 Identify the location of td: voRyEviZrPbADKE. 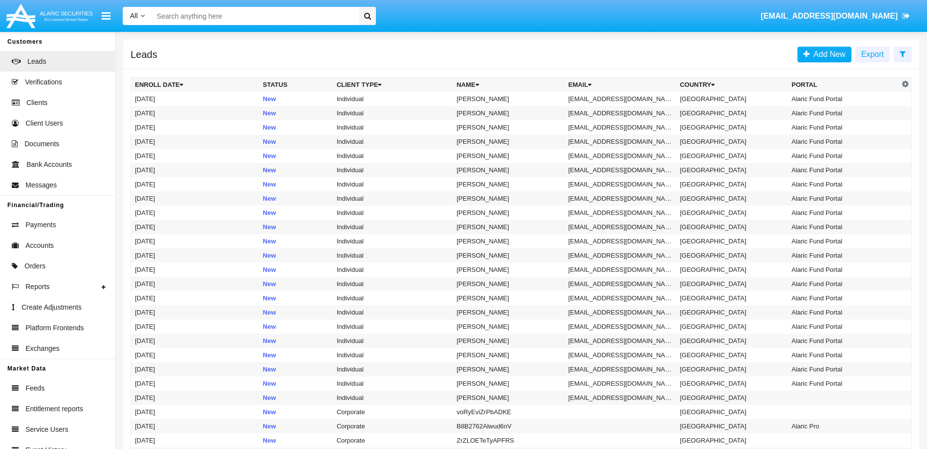
(509, 412).